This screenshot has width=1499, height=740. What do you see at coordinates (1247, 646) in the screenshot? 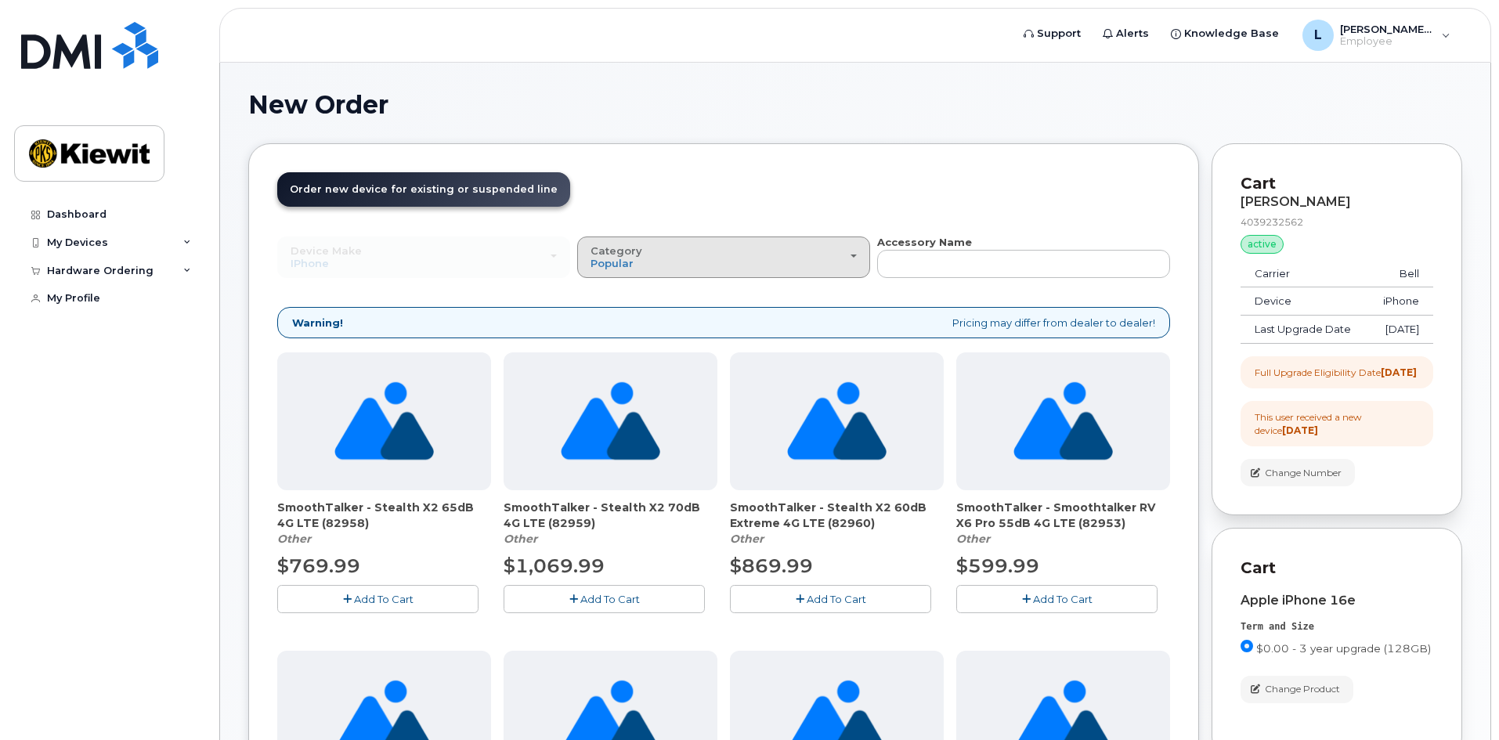
I see `input: $0.00 - 3 year upgrade (128GB)` at bounding box center [1247, 646].